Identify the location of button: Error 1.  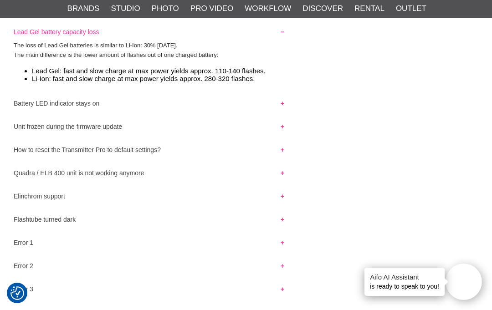
(149, 240).